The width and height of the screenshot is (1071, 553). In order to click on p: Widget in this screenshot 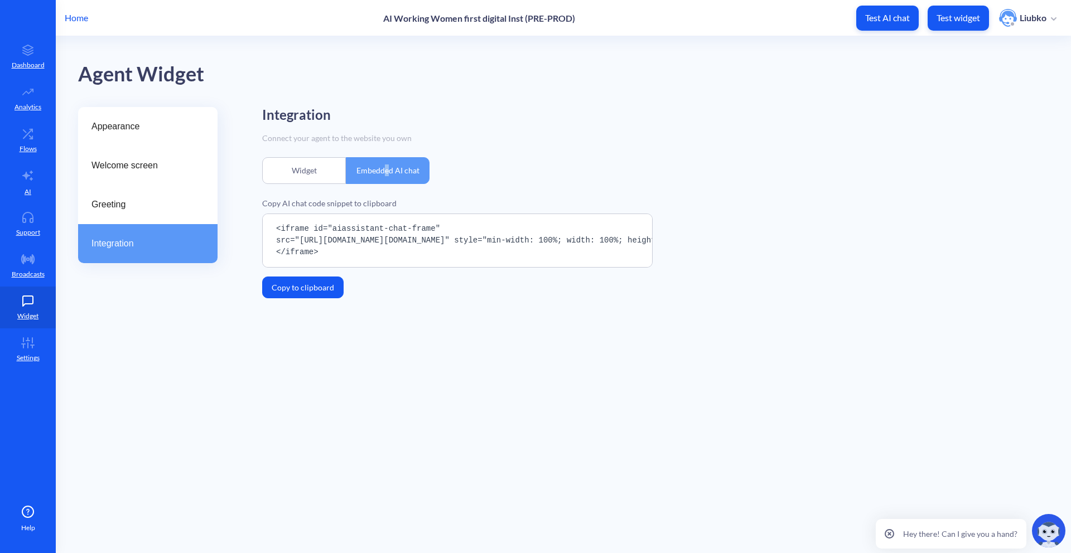, I will do `click(28, 316)`.